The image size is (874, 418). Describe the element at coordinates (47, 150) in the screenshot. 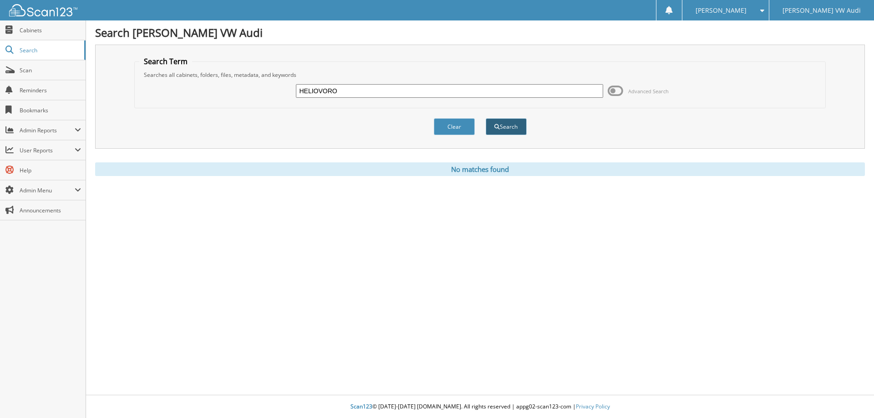

I see `span: User Reports` at that location.